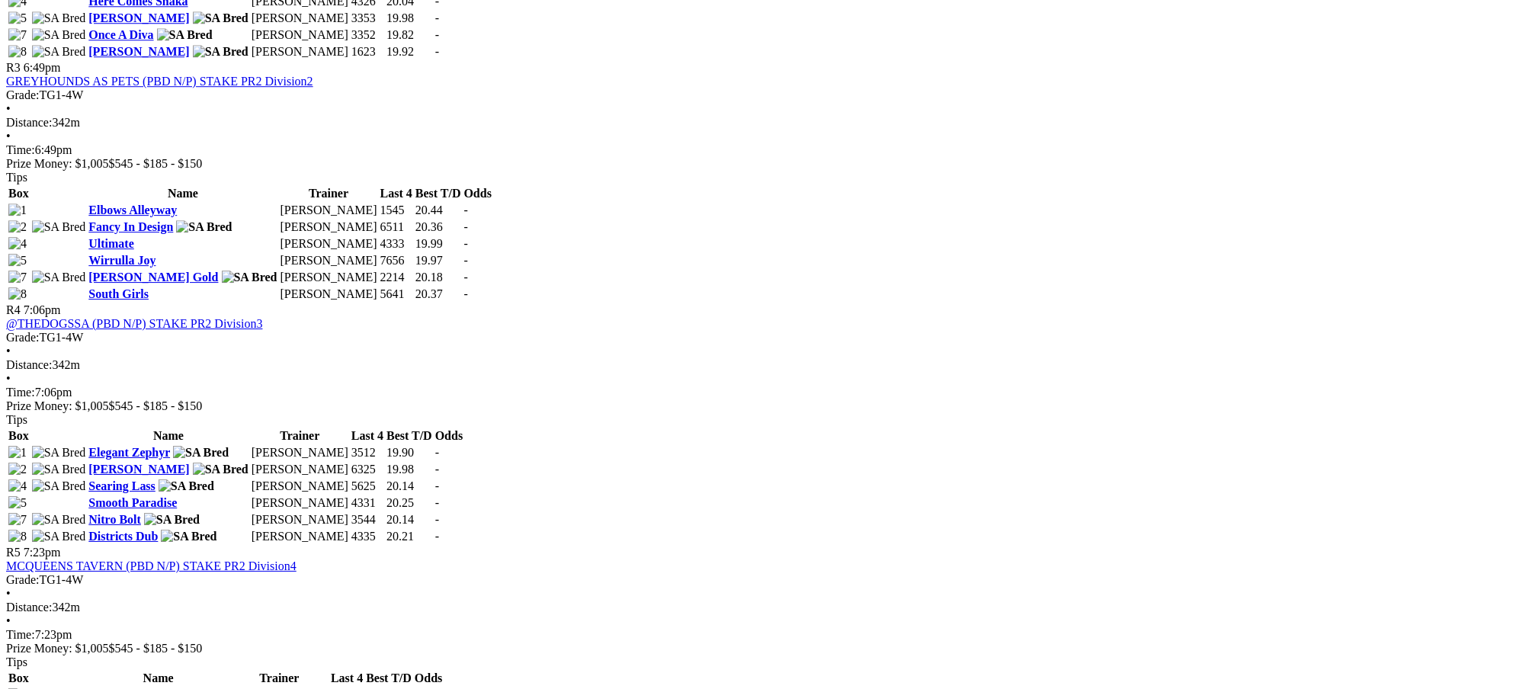  Describe the element at coordinates (761, 635) in the screenshot. I see `div: 7:23pm` at that location.